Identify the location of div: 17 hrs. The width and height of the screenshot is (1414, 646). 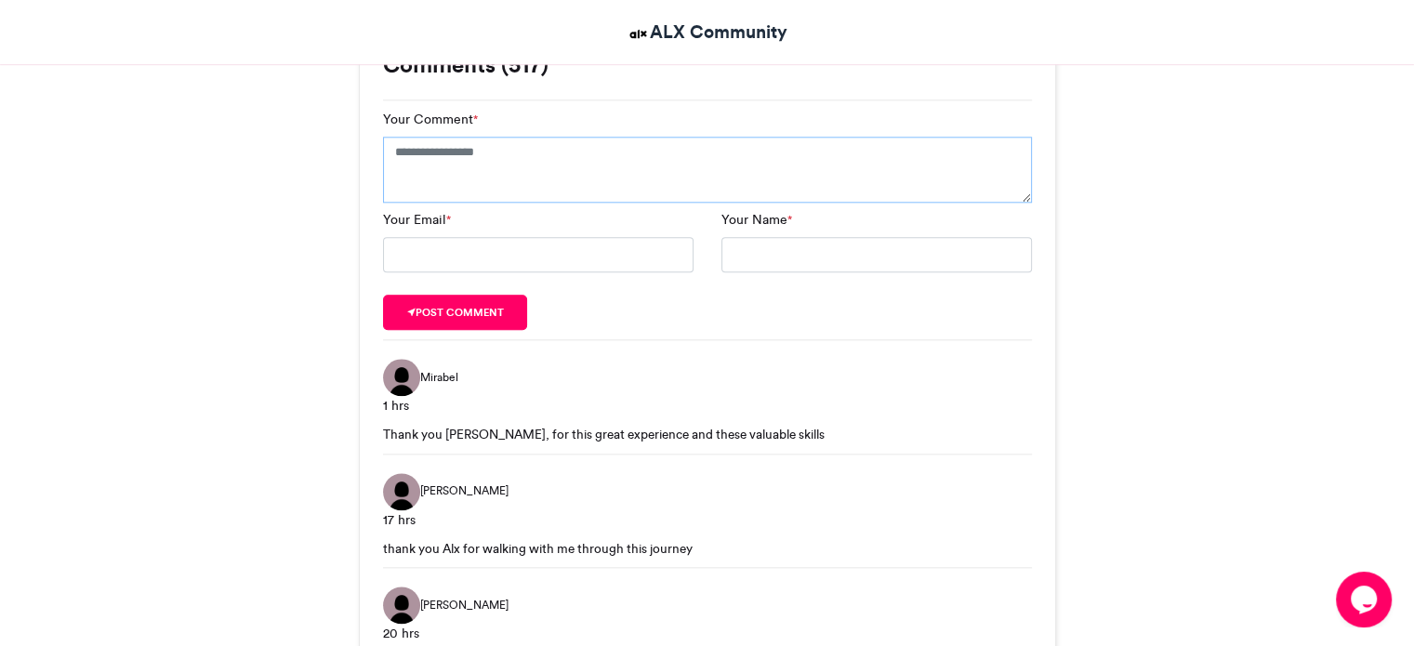
(707, 520).